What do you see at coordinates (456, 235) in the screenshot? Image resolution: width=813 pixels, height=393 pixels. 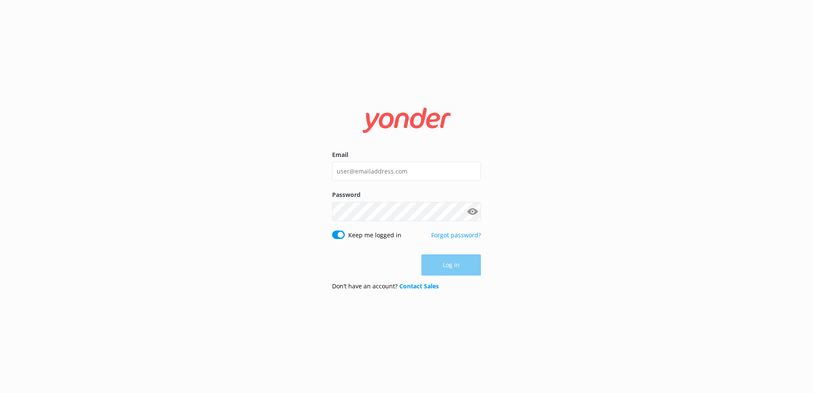 I see `a: Forgot password?` at bounding box center [456, 235].